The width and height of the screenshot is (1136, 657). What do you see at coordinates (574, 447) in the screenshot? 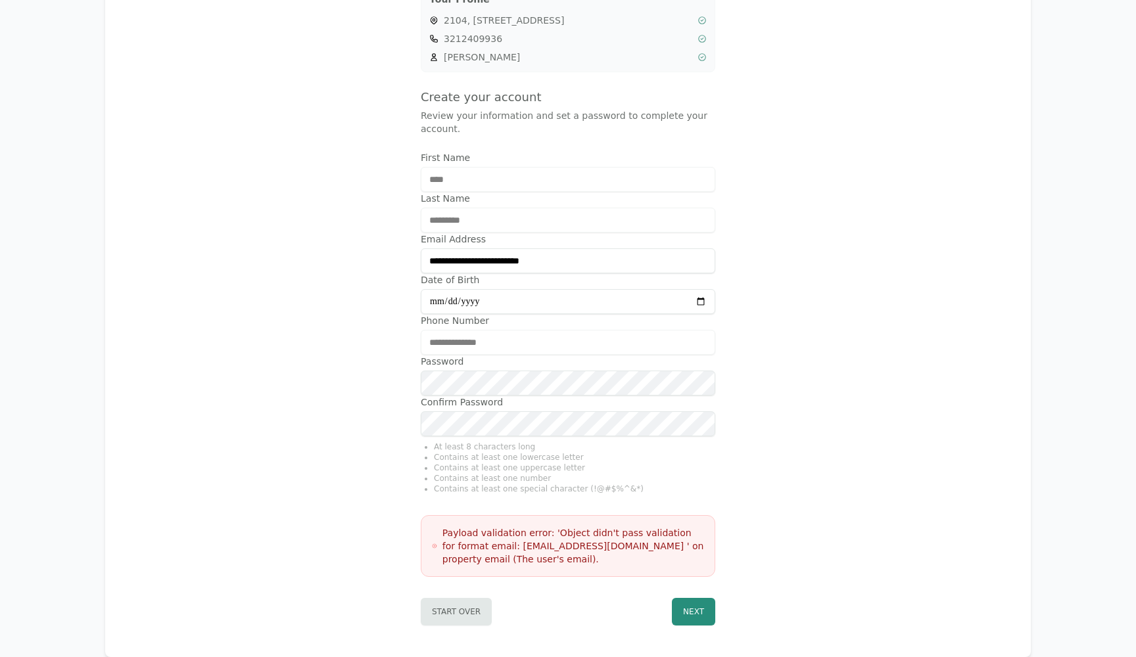
I see `li: At least 8 characters long` at bounding box center [574, 447].